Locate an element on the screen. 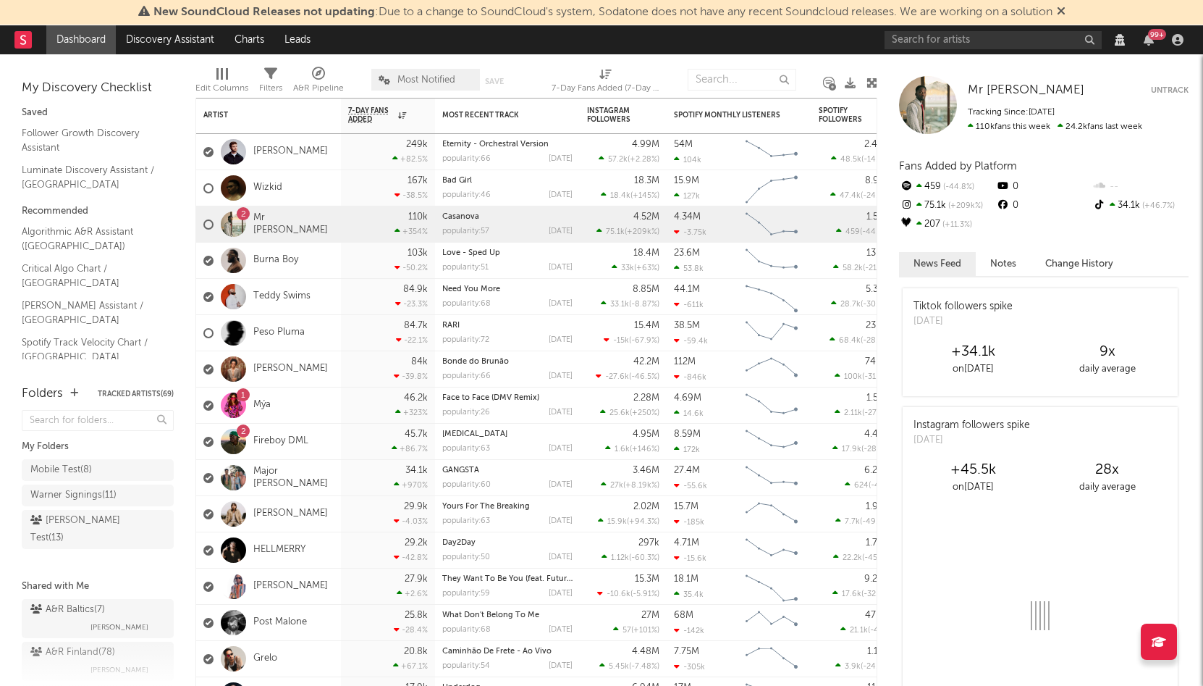 The height and width of the screenshot is (686, 1203). div: Instagram followers spike is located at coordinates (972, 425).